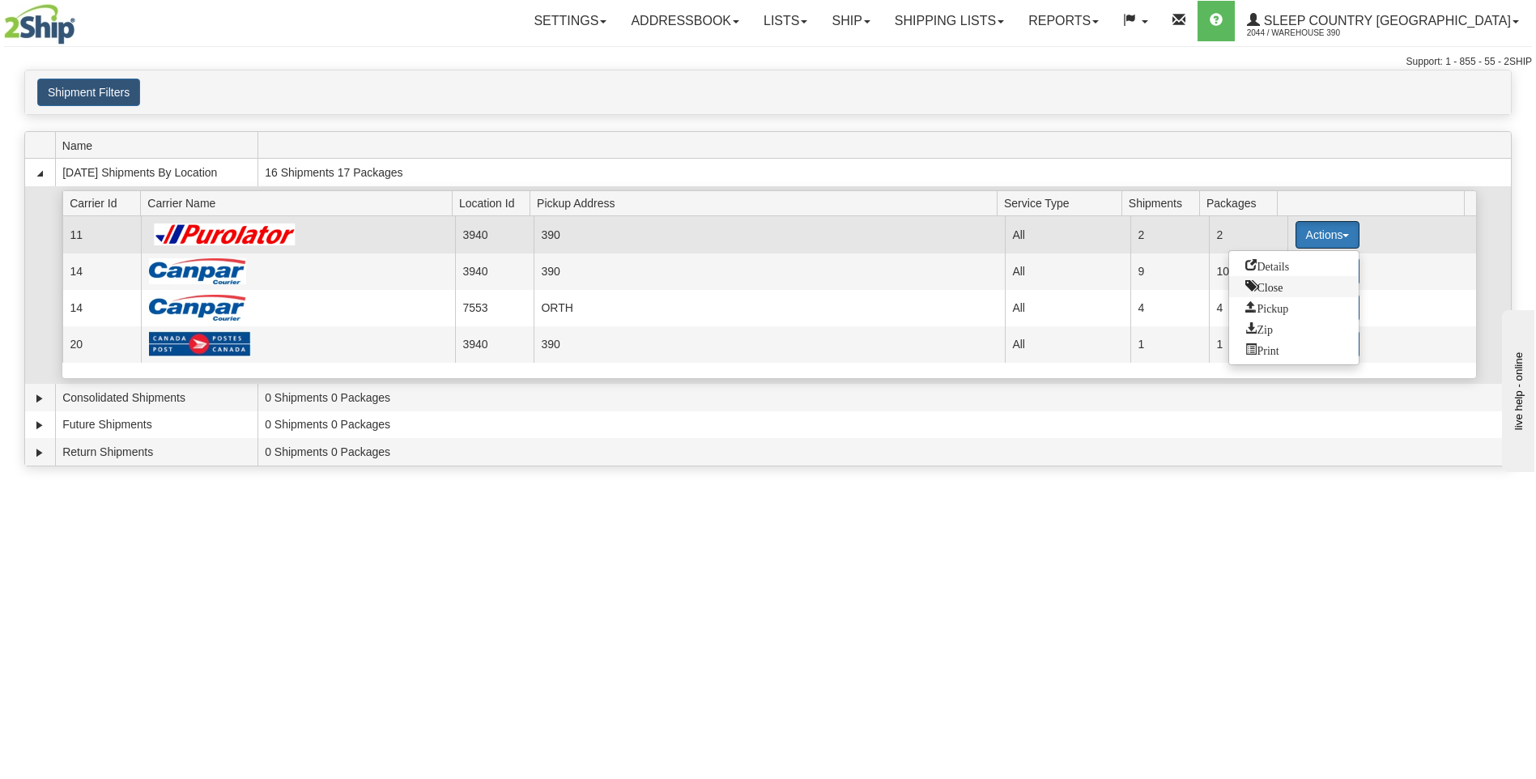 The image size is (1536, 779). Describe the element at coordinates (1063, 21) in the screenshot. I see `a: Reports` at that location.